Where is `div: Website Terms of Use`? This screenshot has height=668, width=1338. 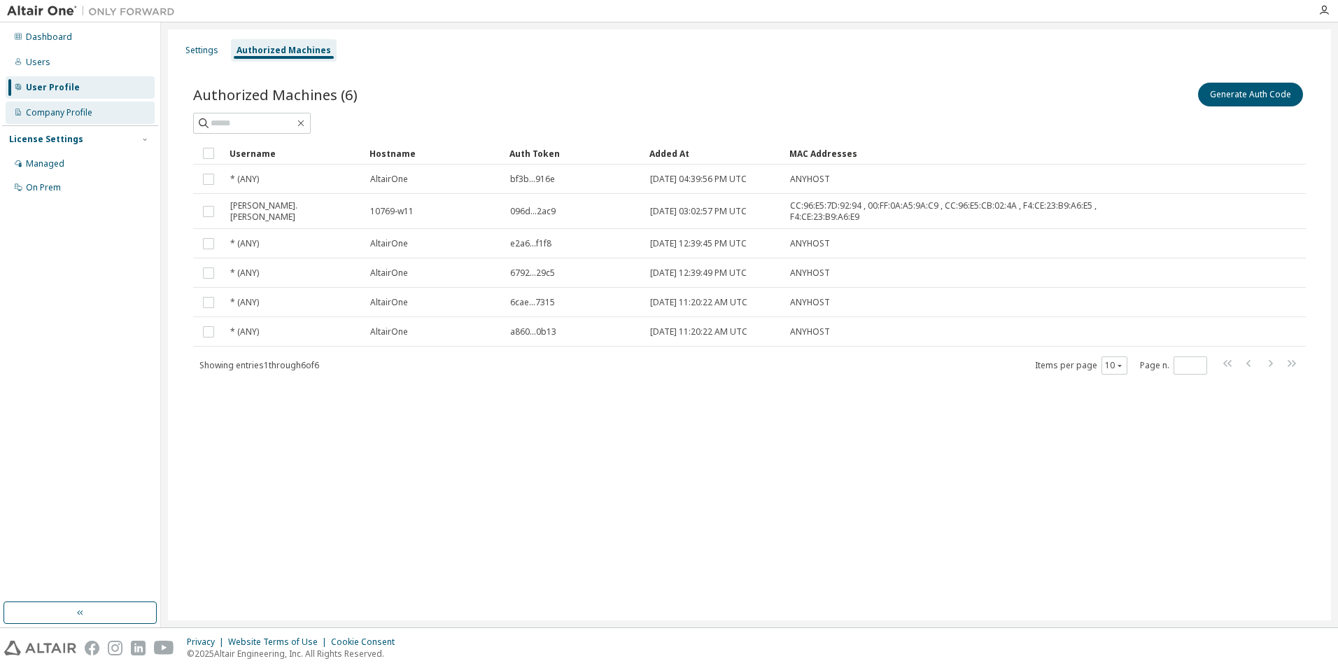
div: Website Terms of Use is located at coordinates (279, 642).